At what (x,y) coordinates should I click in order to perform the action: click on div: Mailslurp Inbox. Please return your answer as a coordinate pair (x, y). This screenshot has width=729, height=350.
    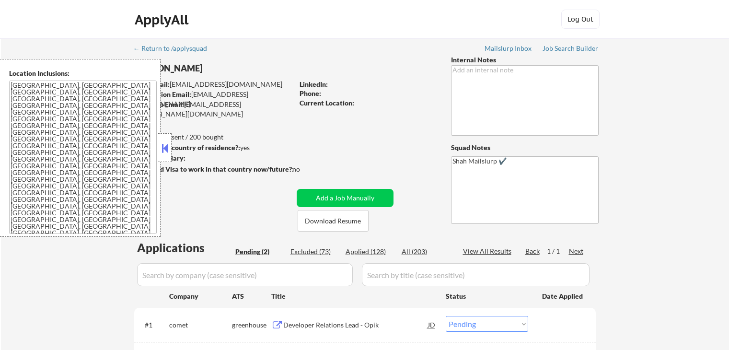
    Looking at the image, I should click on (508, 48).